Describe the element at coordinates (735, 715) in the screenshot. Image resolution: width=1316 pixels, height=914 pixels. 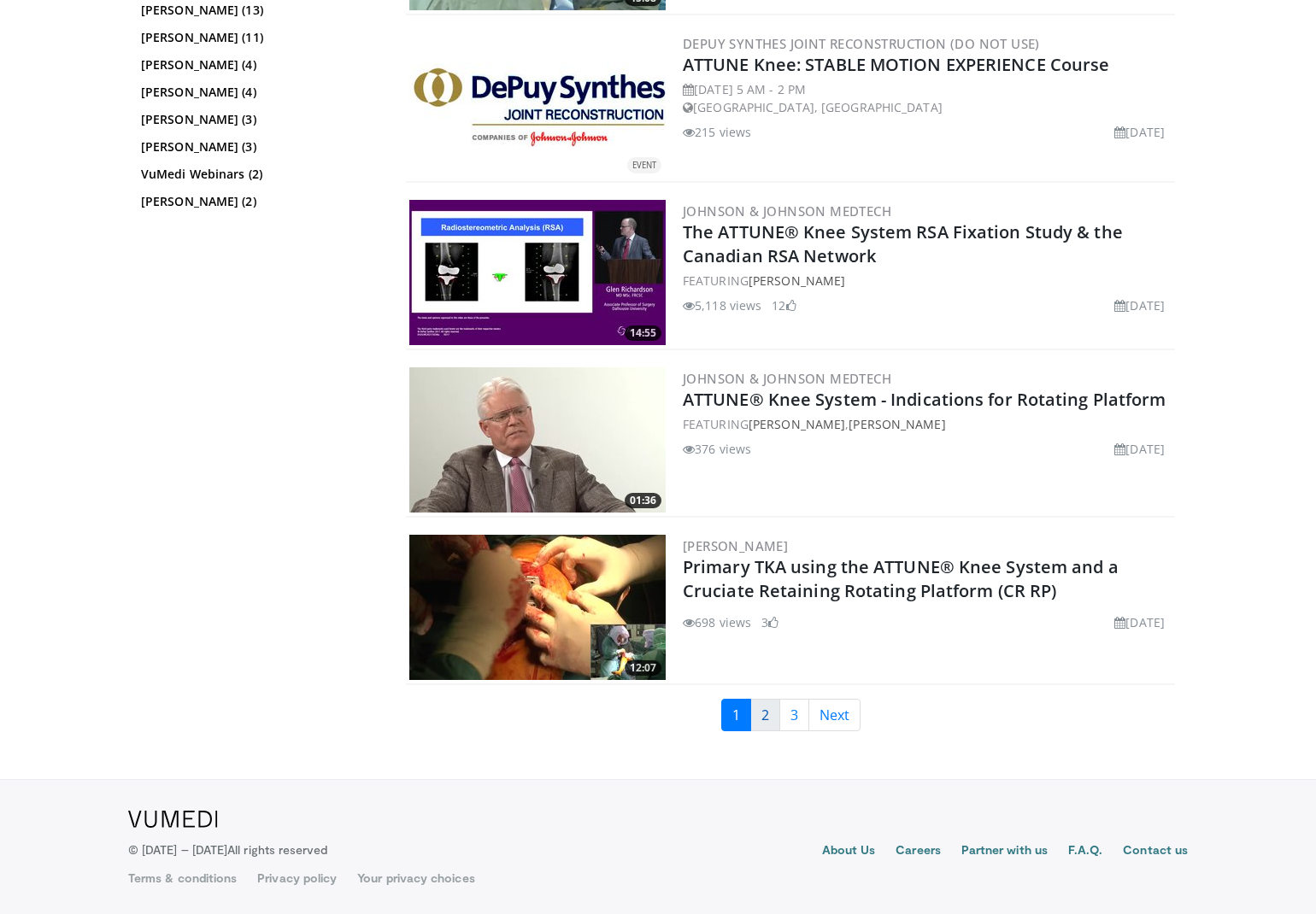
I see `a: 1` at that location.